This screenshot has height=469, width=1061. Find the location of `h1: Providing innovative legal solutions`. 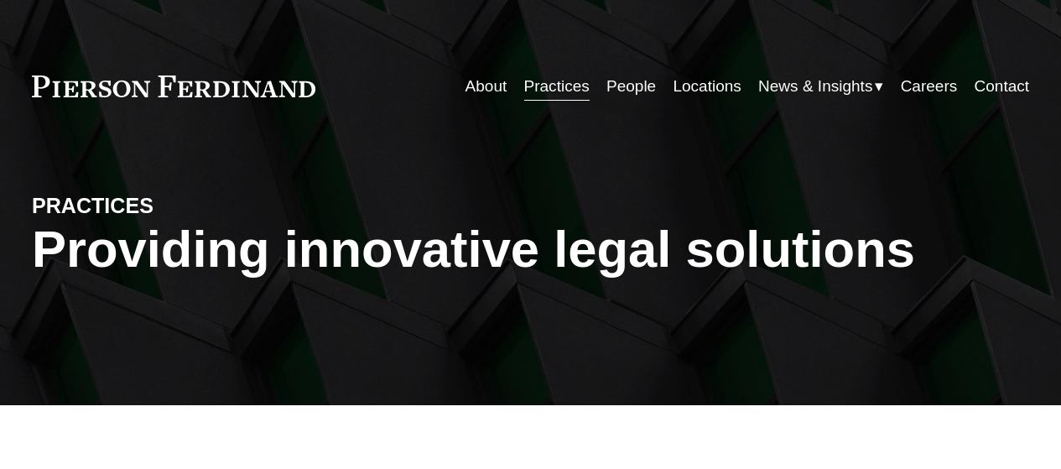

h1: Providing innovative legal solutions is located at coordinates (530, 249).